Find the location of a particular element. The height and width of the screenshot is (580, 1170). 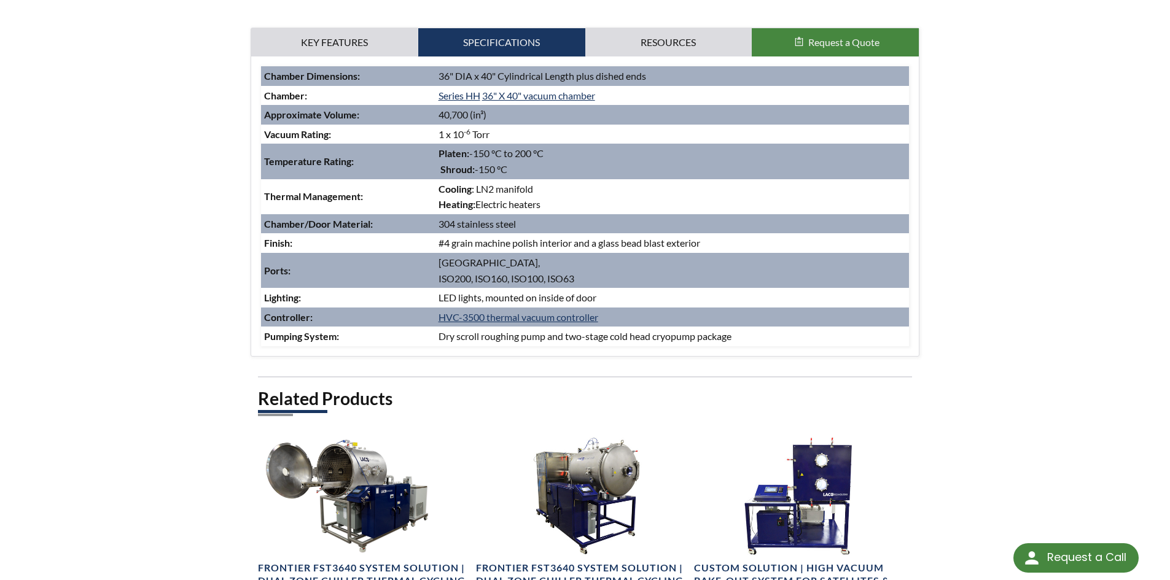

td: Dry scroll roughing pump and two-stage cold head cryopump package is located at coordinates (672, 337).